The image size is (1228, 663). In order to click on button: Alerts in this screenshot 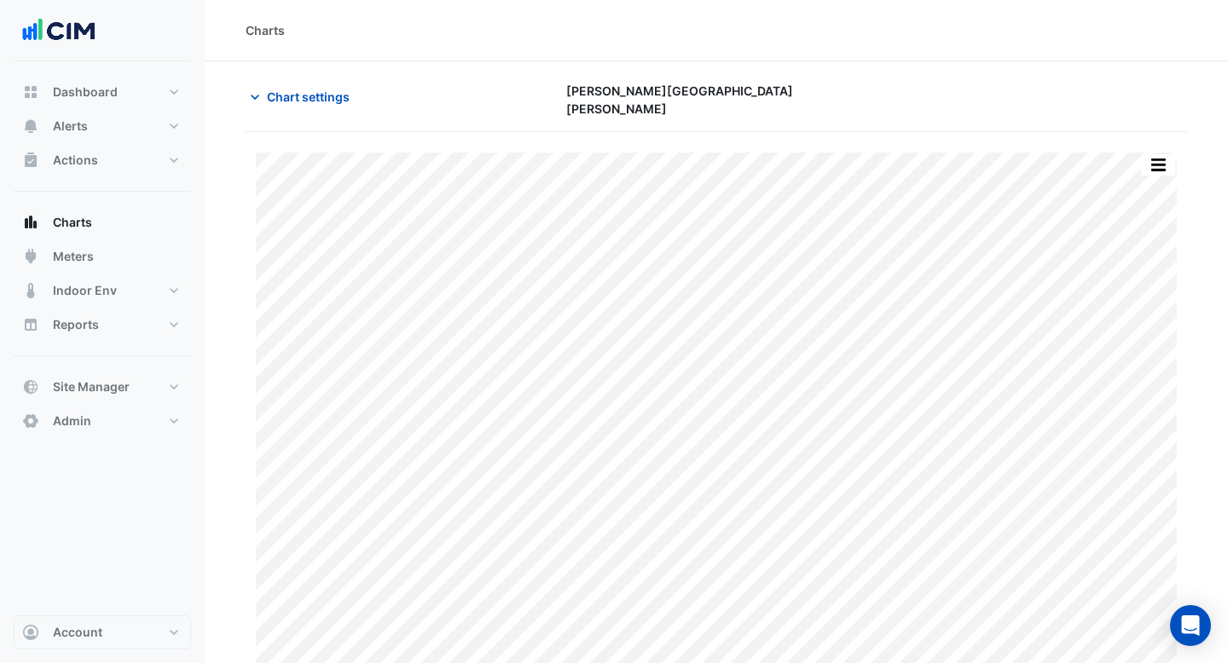, I will do `click(102, 126)`.